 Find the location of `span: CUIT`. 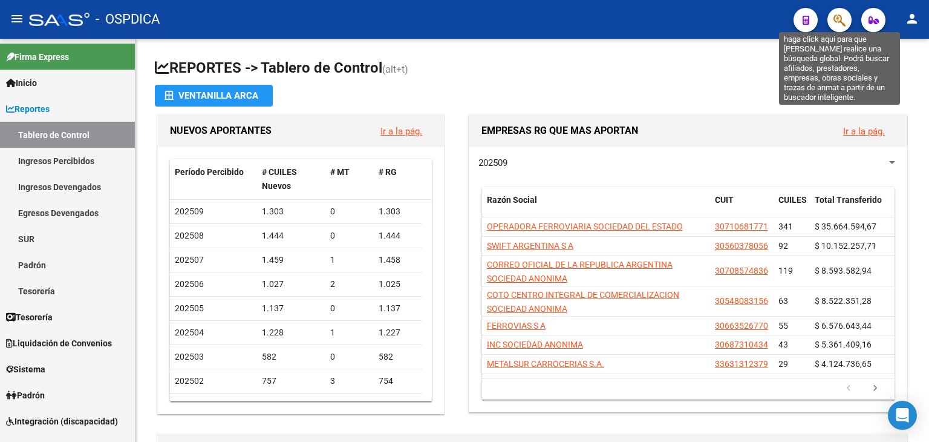

span: CUIT is located at coordinates (724, 200).